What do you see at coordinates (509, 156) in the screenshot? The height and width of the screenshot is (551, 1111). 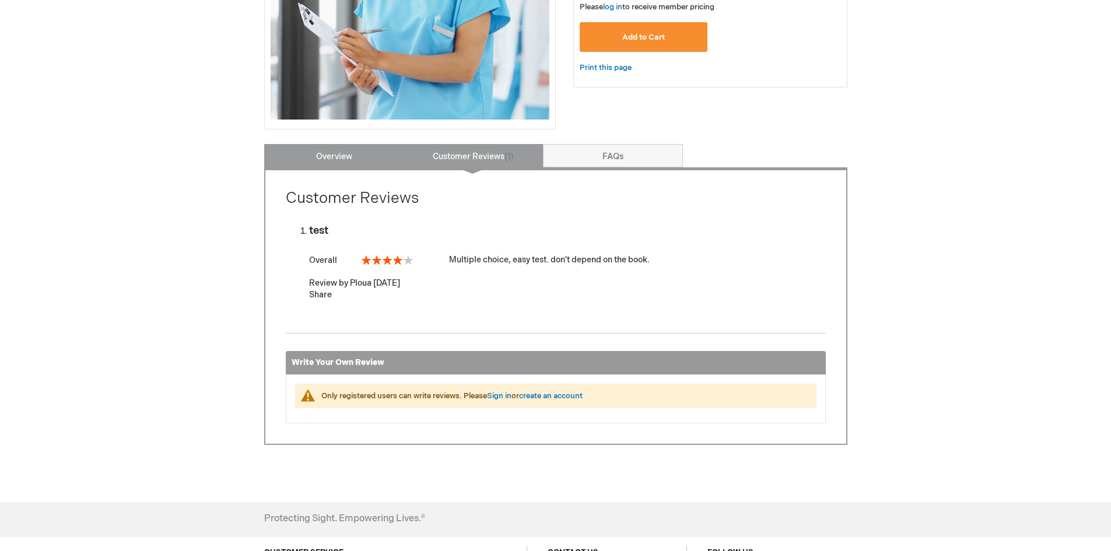 I see `span: 1` at bounding box center [509, 156].